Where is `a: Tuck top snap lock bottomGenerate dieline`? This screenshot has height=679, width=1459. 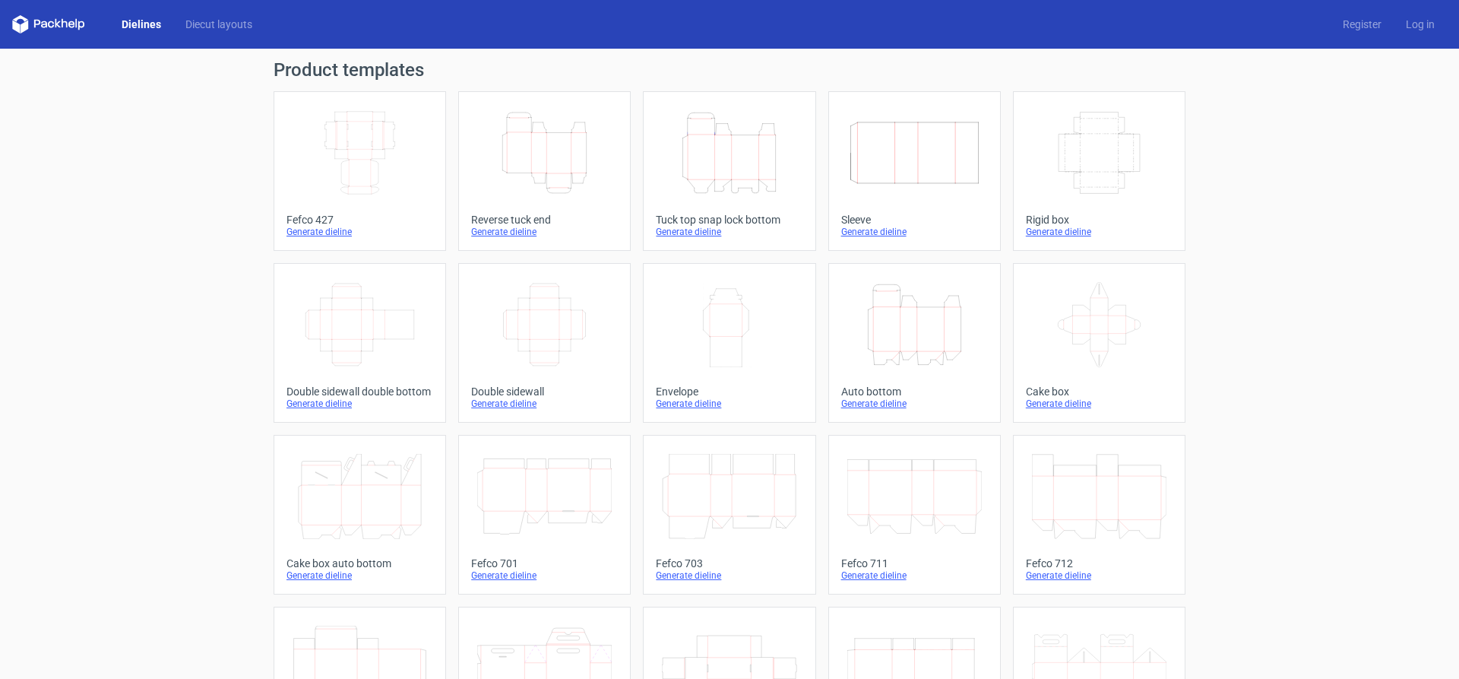
a: Tuck top snap lock bottomGenerate dieline is located at coordinates (729, 171).